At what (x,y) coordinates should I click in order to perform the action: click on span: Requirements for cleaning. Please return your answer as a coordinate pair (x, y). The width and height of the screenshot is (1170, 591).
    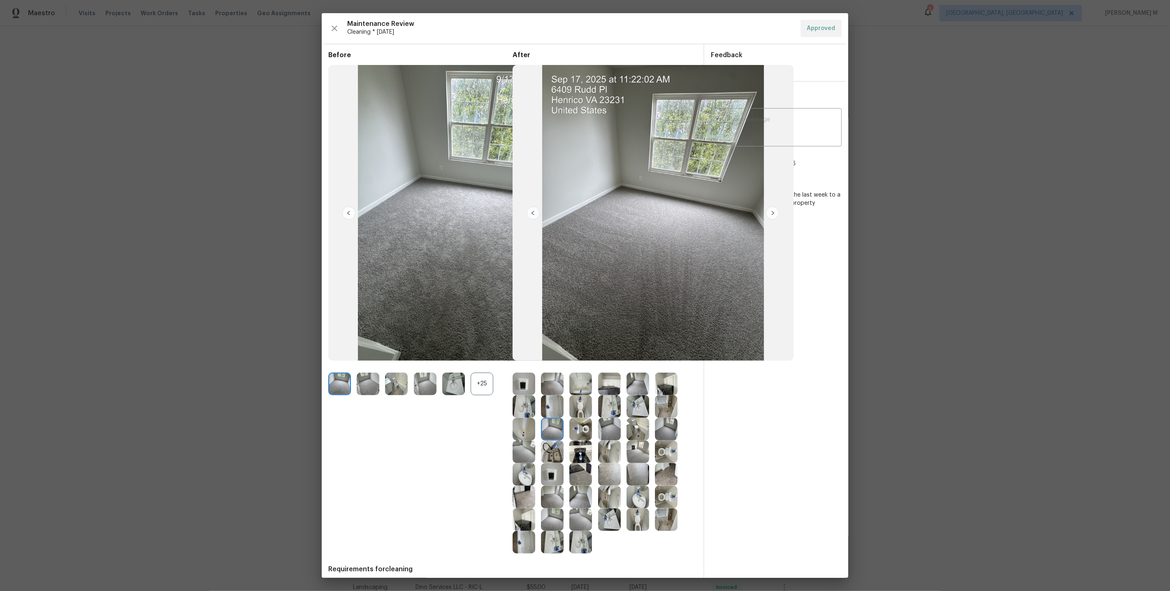
    Looking at the image, I should click on (513, 569).